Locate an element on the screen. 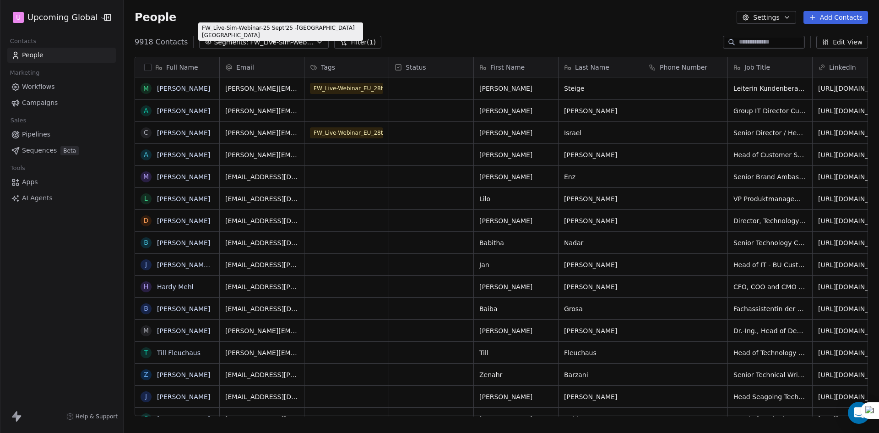 The image size is (879, 433). div: grid is located at coordinates (177, 247).